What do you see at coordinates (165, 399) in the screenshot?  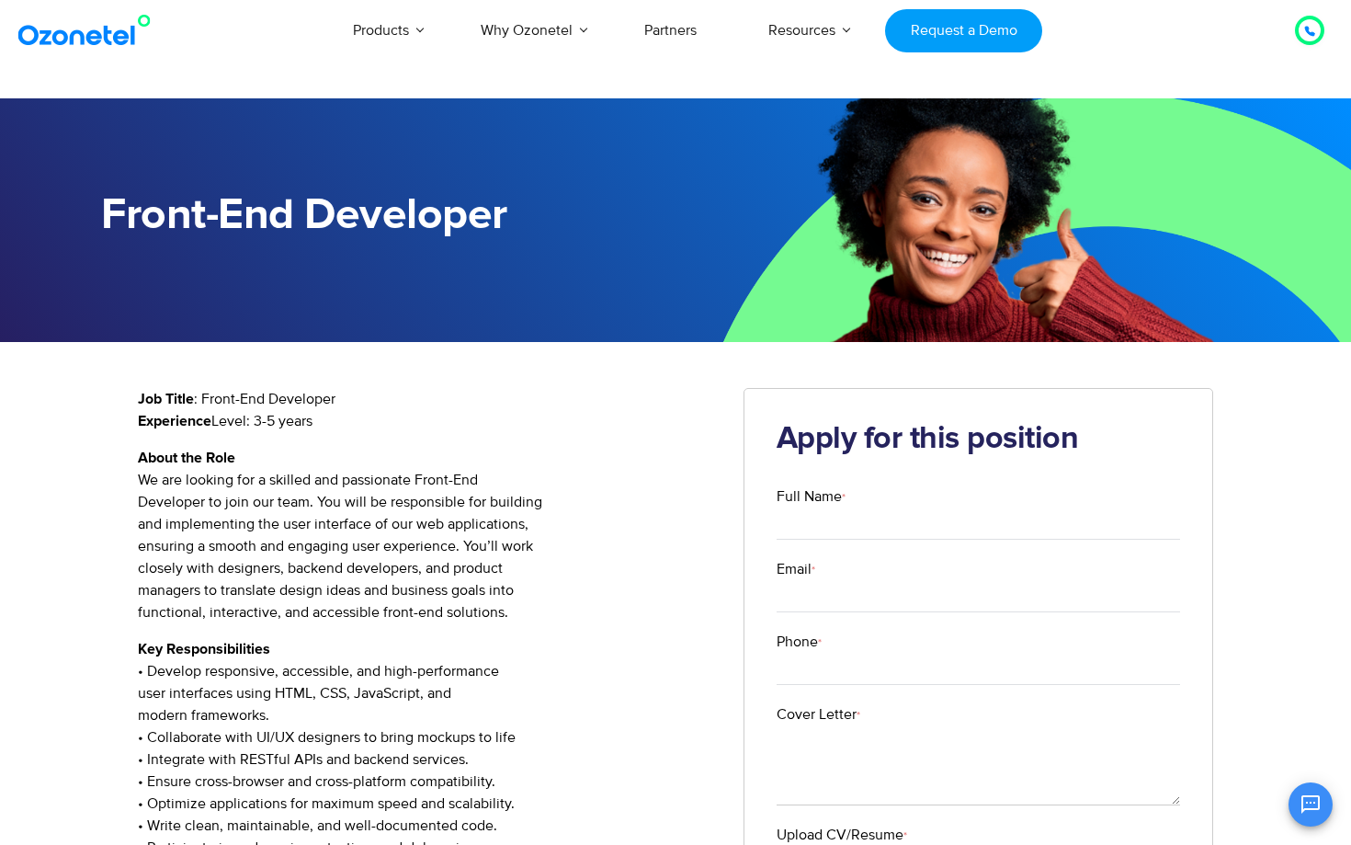 I see `strong: Job Title` at bounding box center [165, 399].